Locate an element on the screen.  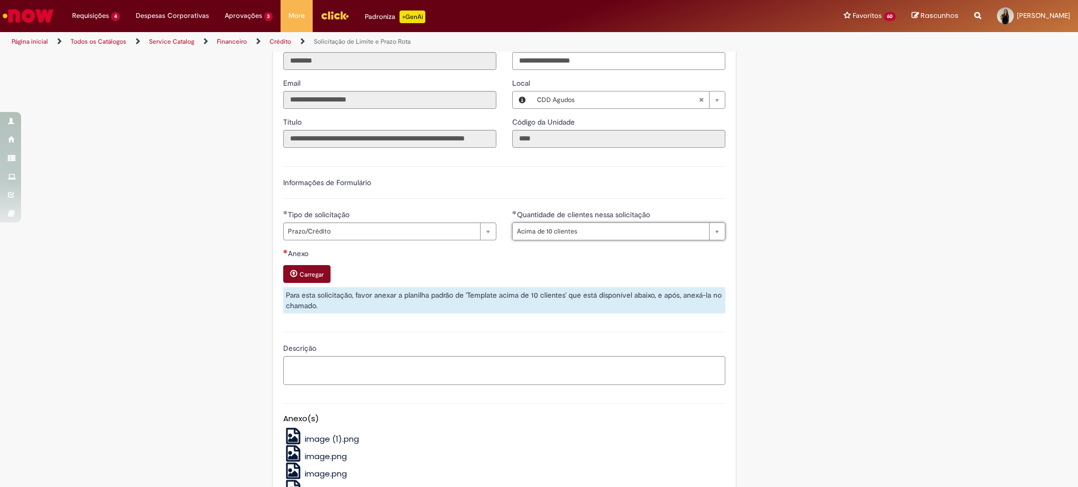
a: image (1).png is located at coordinates (321, 439).